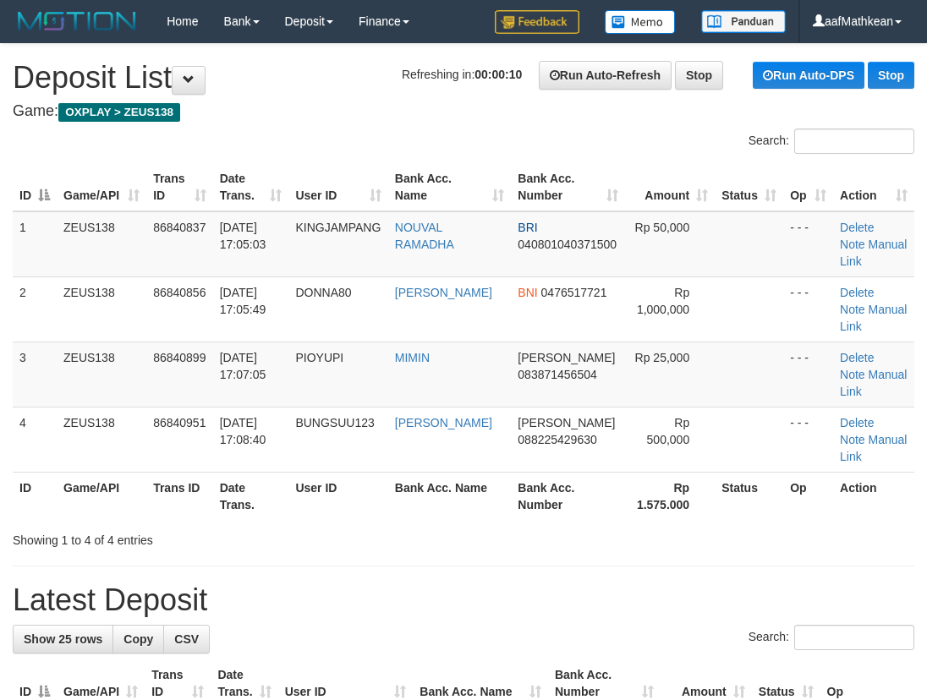  What do you see at coordinates (119, 112) in the screenshot?
I see `span: OXPLAY > ZEUS138` at bounding box center [119, 112].